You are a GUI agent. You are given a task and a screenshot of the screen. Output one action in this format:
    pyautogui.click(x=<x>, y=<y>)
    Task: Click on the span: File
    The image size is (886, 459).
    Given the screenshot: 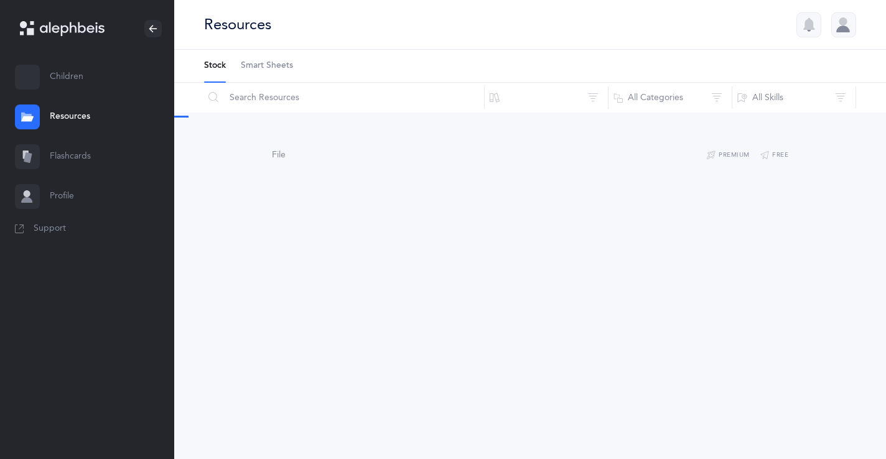 What is the action you would take?
    pyautogui.click(x=279, y=155)
    